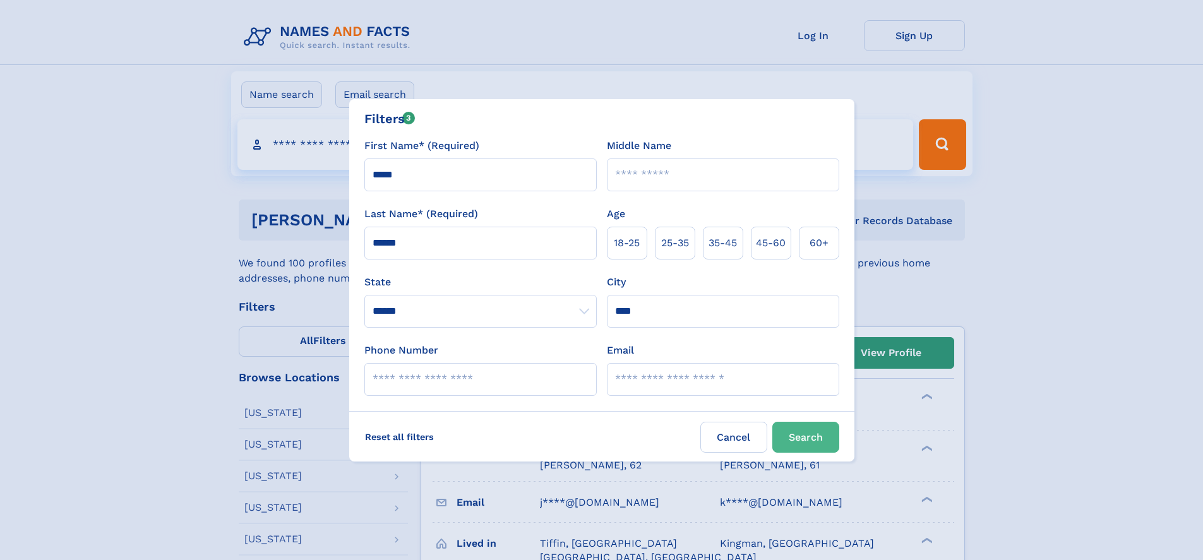 The height and width of the screenshot is (560, 1203). What do you see at coordinates (480, 282) in the screenshot?
I see `label: State` at bounding box center [480, 282].